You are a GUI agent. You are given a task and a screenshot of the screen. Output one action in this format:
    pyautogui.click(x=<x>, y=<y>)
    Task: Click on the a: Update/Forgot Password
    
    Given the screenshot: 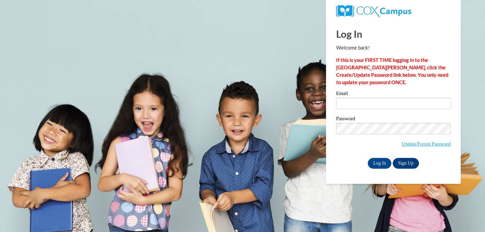 What is the action you would take?
    pyautogui.click(x=426, y=144)
    